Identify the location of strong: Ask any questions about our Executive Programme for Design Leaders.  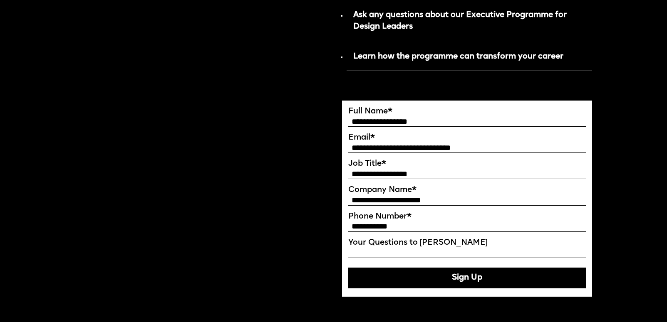
(460, 21).